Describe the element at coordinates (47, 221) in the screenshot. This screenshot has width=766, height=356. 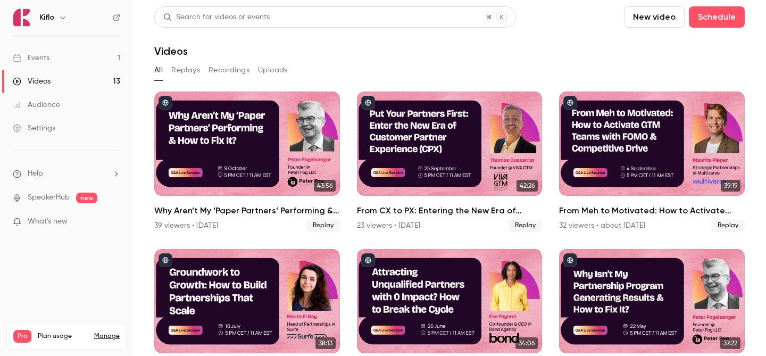
I see `span: What's new` at that location.